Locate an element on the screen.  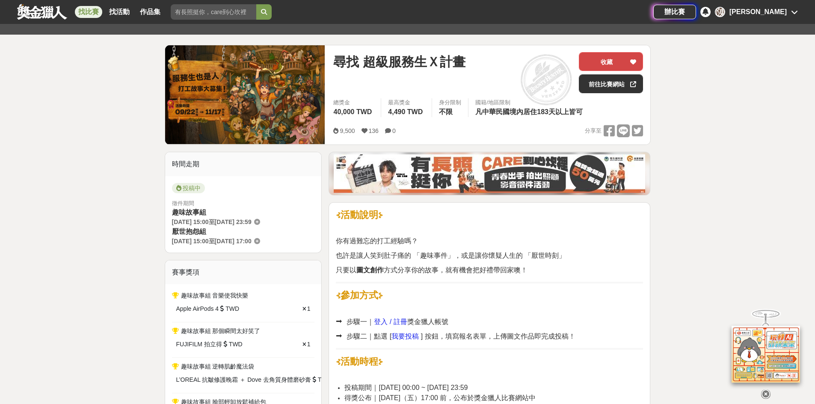
span: FUJIFILM 拍立得 is located at coordinates (199, 344).